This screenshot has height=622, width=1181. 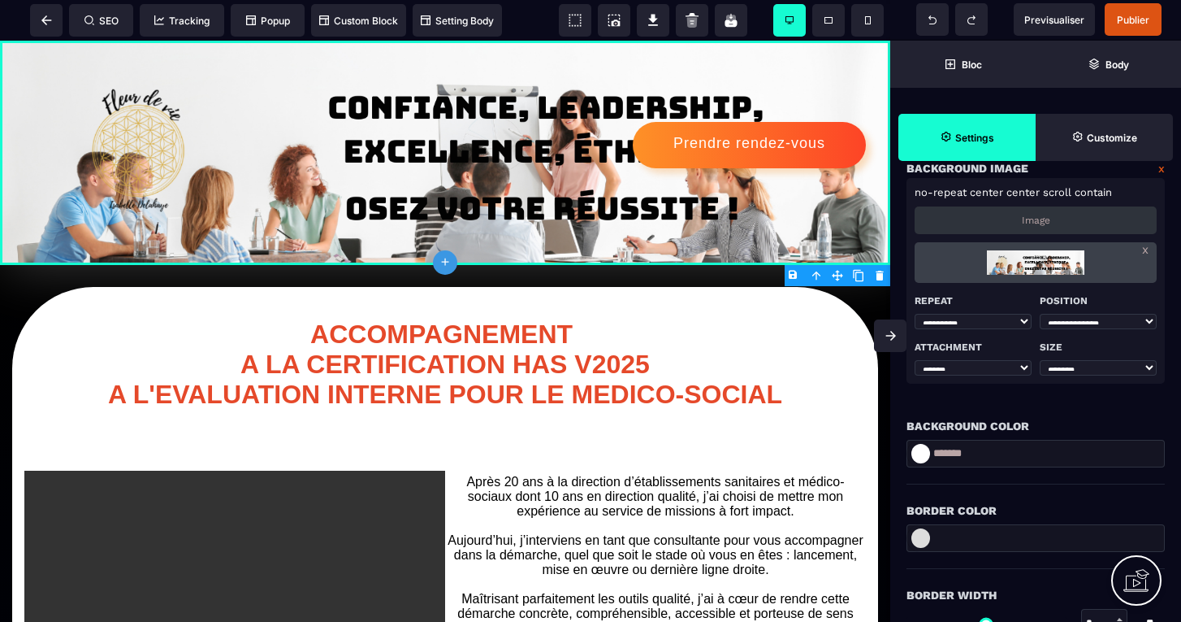 I want to click on span: Open Layer Manager, so click(x=1108, y=64).